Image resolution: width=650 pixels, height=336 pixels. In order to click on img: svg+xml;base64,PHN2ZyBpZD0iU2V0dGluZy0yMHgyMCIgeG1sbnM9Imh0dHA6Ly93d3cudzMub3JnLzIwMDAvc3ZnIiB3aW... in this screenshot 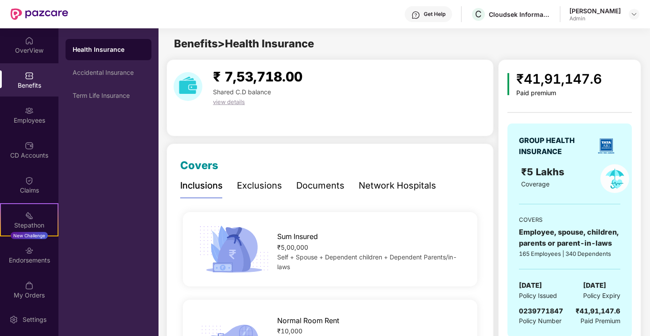, I will do `click(14, 320)`.